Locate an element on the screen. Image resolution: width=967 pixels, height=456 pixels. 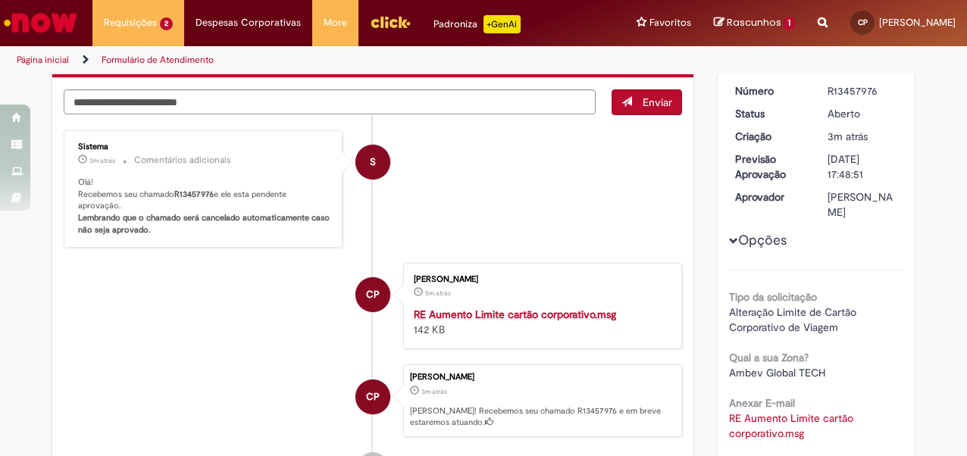
span: 2 is located at coordinates (166, 24).